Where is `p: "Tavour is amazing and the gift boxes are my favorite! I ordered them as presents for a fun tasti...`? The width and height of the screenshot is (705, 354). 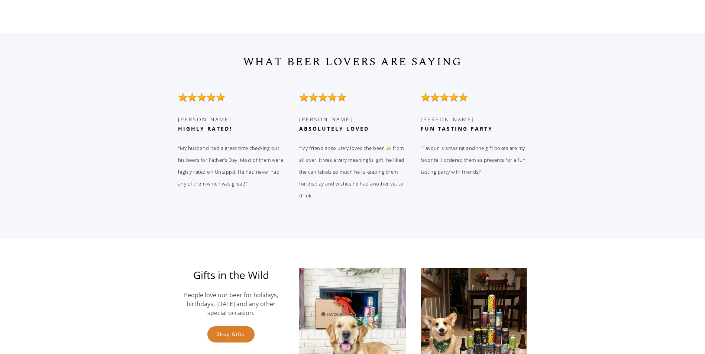
p: "Tavour is amazing and the gift boxes are my favorite! I ordered them as presents for a fun tasti... is located at coordinates (474, 160).